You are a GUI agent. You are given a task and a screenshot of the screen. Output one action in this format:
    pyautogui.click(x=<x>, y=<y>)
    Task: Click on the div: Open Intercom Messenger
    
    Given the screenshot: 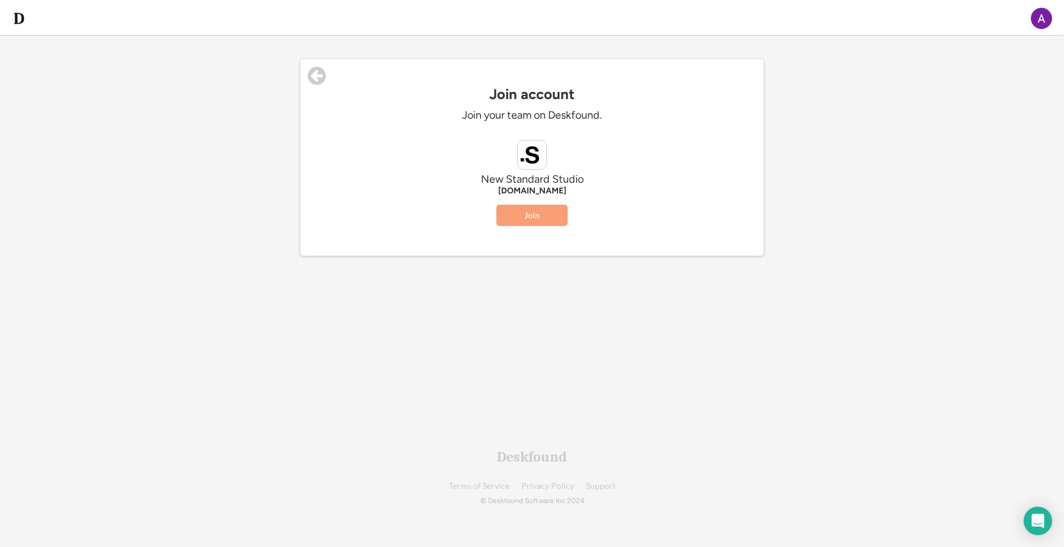 What is the action you would take?
    pyautogui.click(x=1038, y=521)
    